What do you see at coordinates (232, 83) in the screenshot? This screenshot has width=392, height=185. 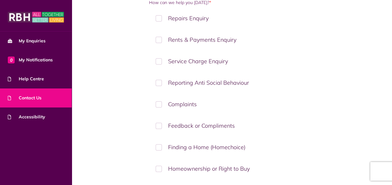 I see `label: Reporting Anti Social Behaviour` at bounding box center [232, 83].